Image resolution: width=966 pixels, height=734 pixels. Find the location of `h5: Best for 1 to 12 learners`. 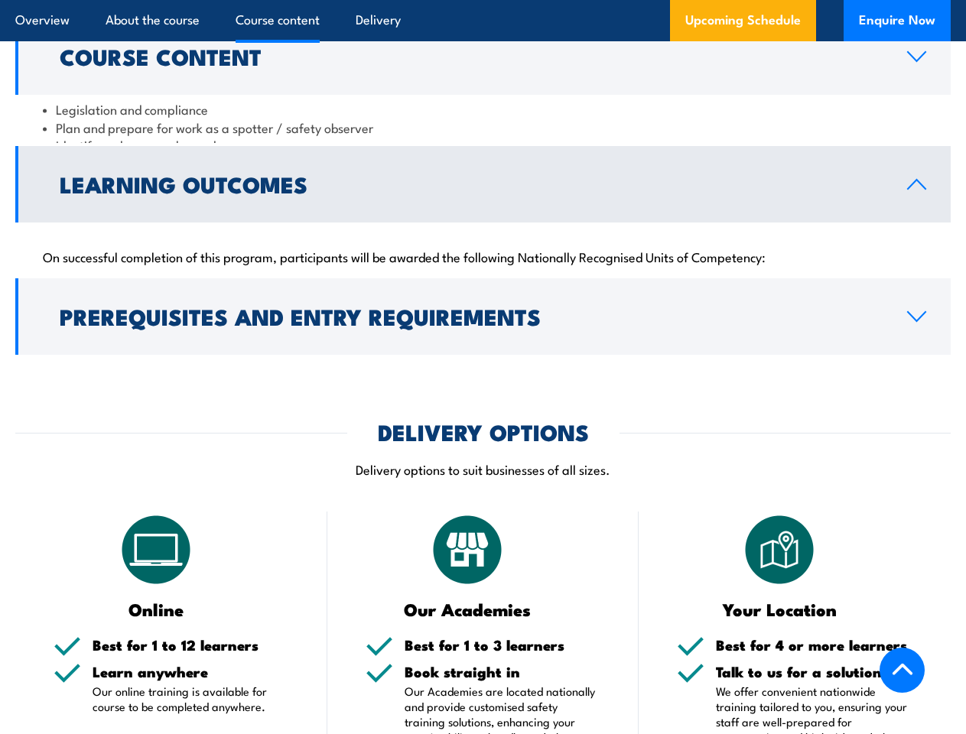

h5: Best for 1 to 12 learners is located at coordinates (190, 645).